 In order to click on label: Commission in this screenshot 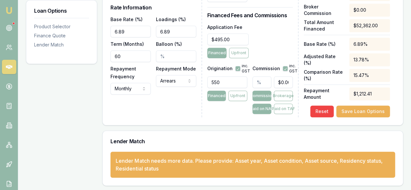, I will do `click(266, 69)`.